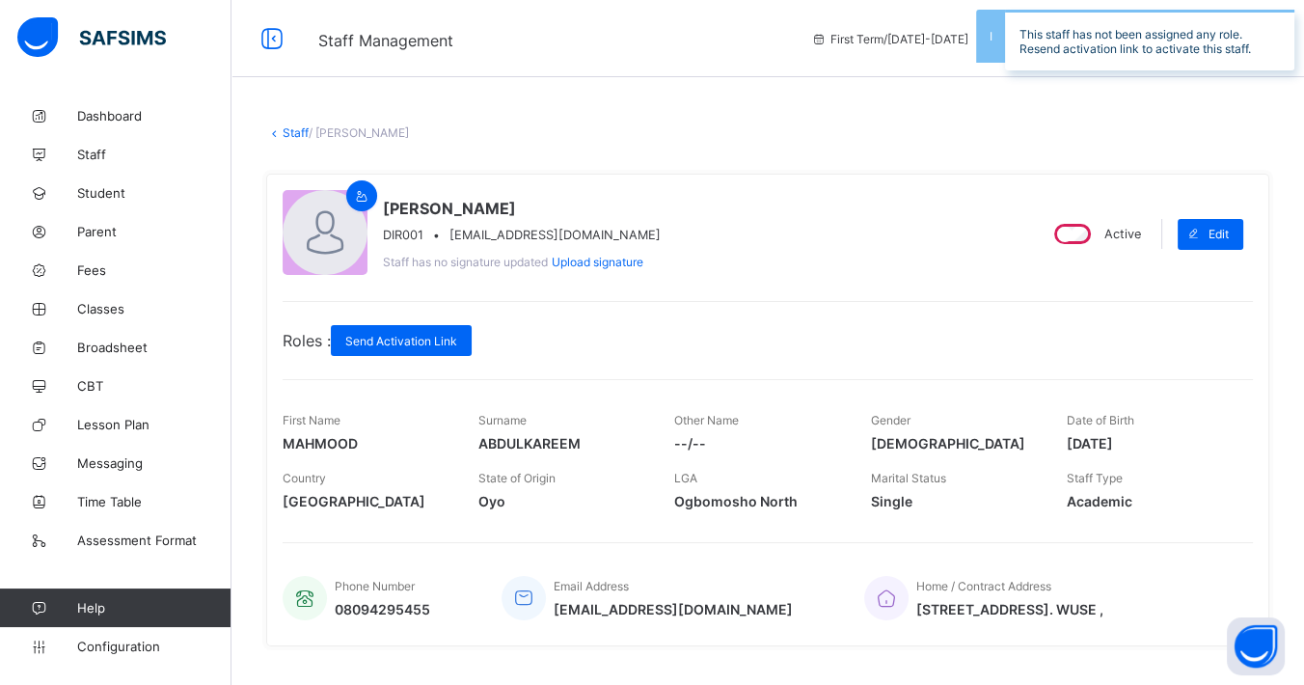  I want to click on span: Send Activation Link, so click(401, 340).